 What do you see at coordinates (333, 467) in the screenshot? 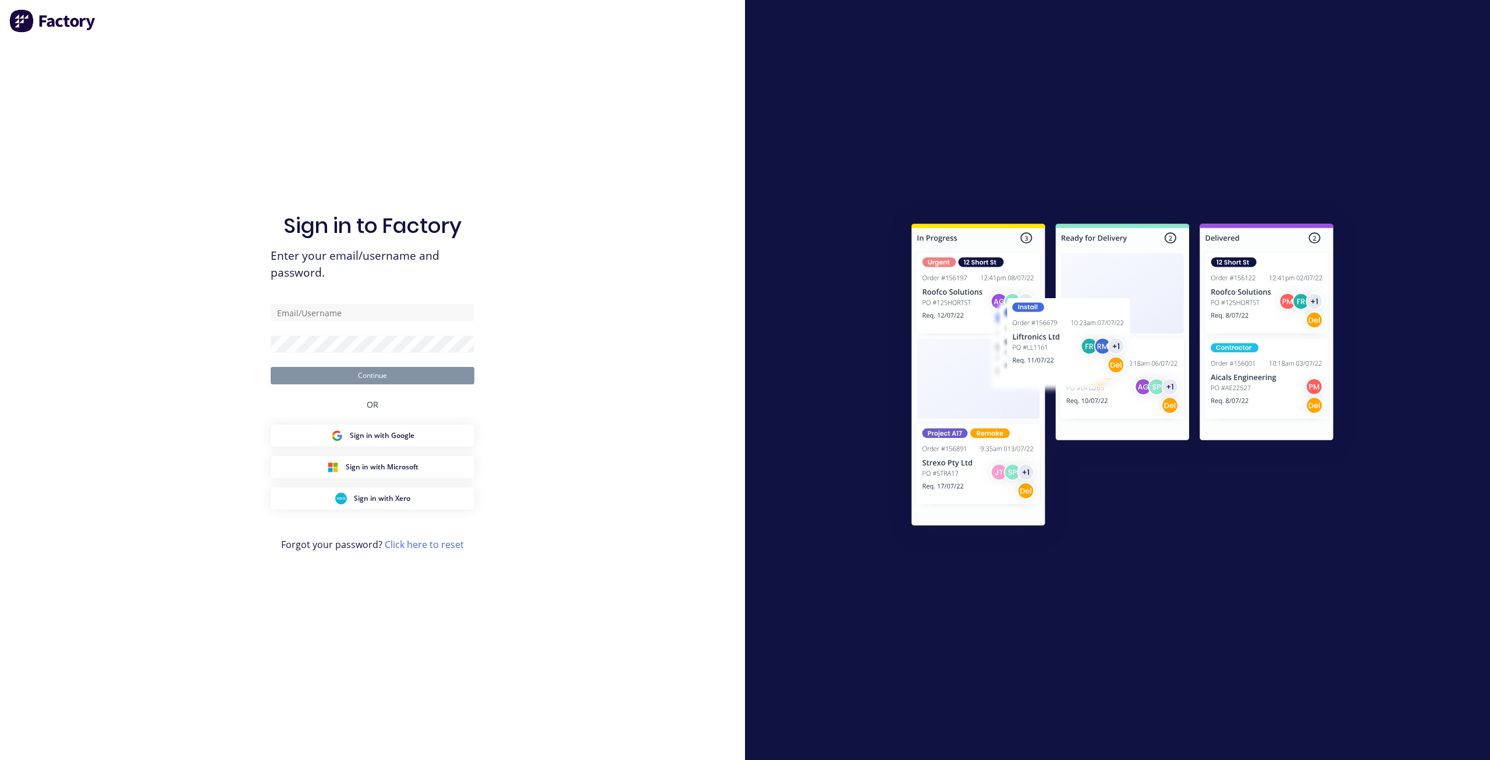
I see `img: Microsoft Sign in` at bounding box center [333, 467].